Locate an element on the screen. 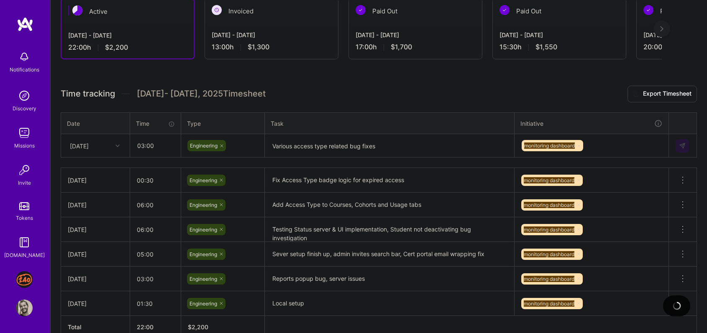 Image resolution: width=707 pixels, height=333 pixels. div: Missions is located at coordinates (24, 146).